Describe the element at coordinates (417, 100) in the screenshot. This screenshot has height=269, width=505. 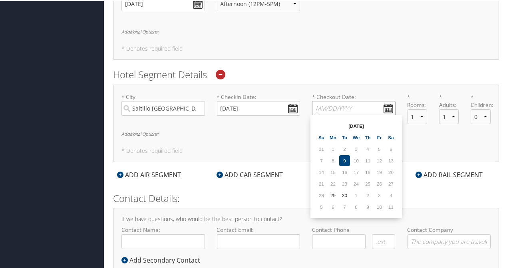
I see `label: * Rooms:` at that location.